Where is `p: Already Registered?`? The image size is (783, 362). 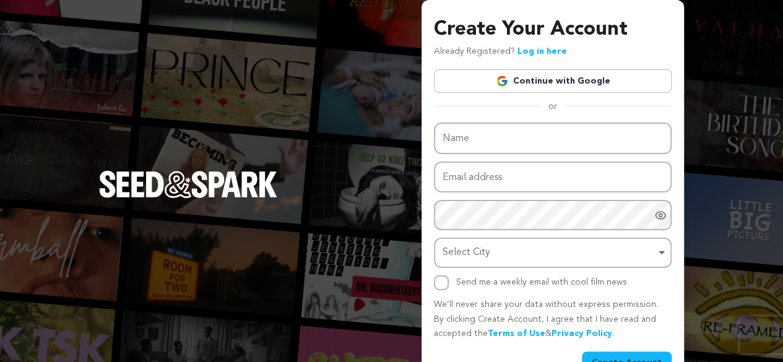
p: Already Registered? is located at coordinates (500, 52).